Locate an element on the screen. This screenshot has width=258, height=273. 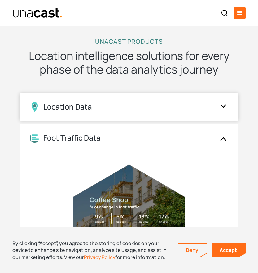
img: Search icon is located at coordinates (225, 13).